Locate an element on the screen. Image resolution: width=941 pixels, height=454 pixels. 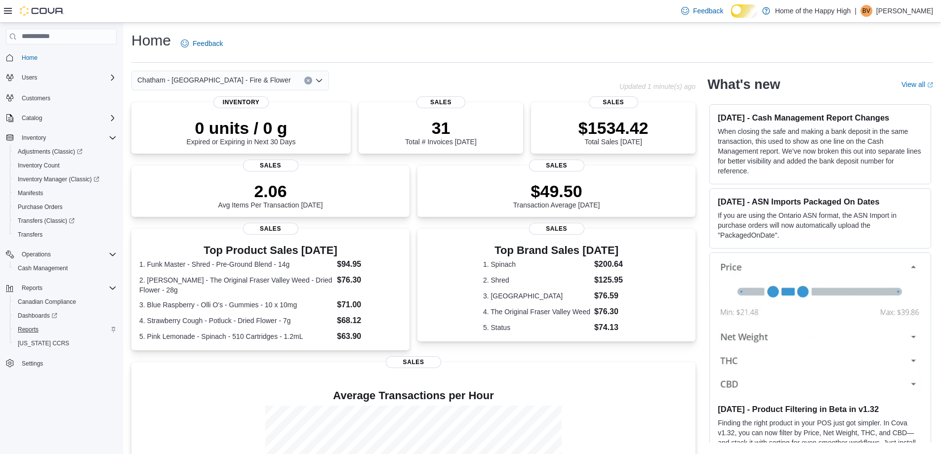
dd: $68.12 is located at coordinates (369, 320).